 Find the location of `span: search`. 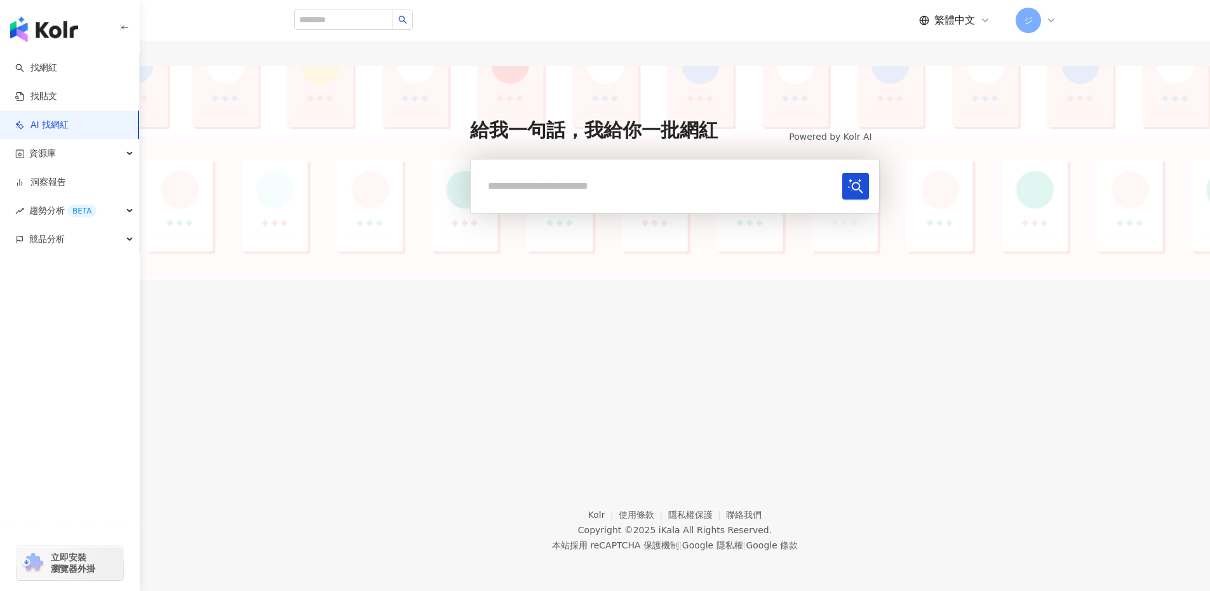

span: search is located at coordinates (403, 20).